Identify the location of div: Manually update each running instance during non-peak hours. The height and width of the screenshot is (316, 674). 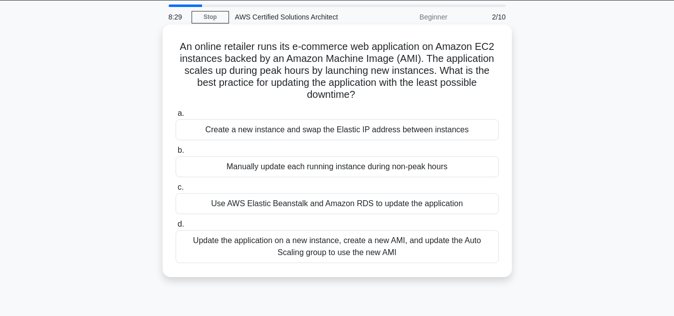
(337, 167).